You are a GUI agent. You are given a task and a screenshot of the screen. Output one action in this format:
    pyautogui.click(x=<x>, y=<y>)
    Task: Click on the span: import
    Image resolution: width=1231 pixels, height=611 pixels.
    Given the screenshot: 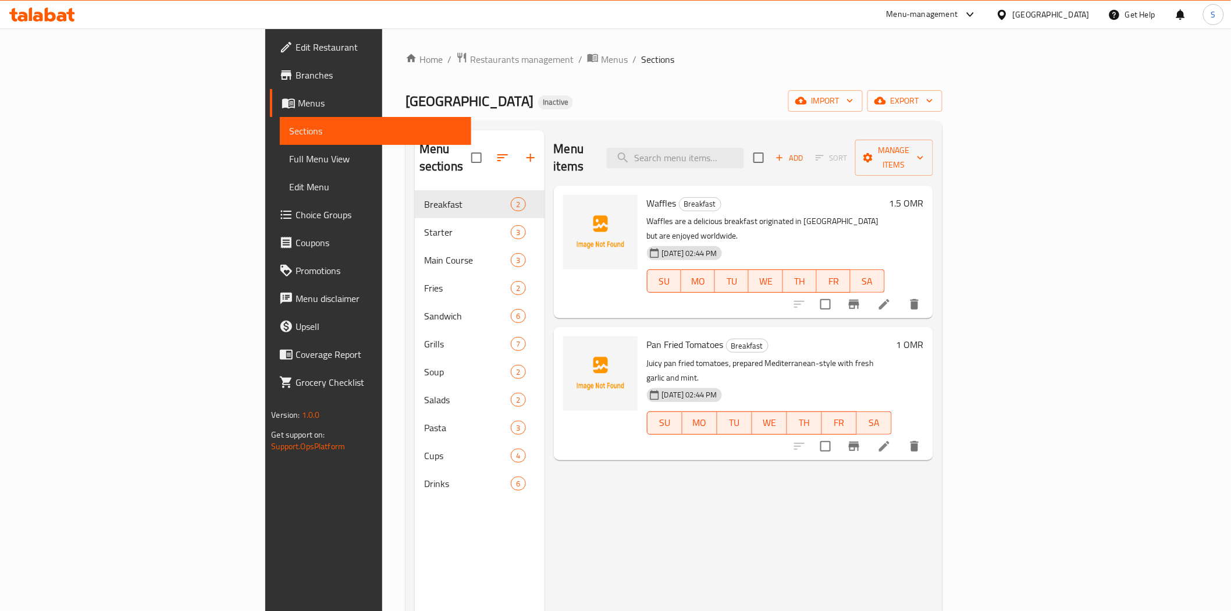 What is the action you would take?
    pyautogui.click(x=826, y=101)
    